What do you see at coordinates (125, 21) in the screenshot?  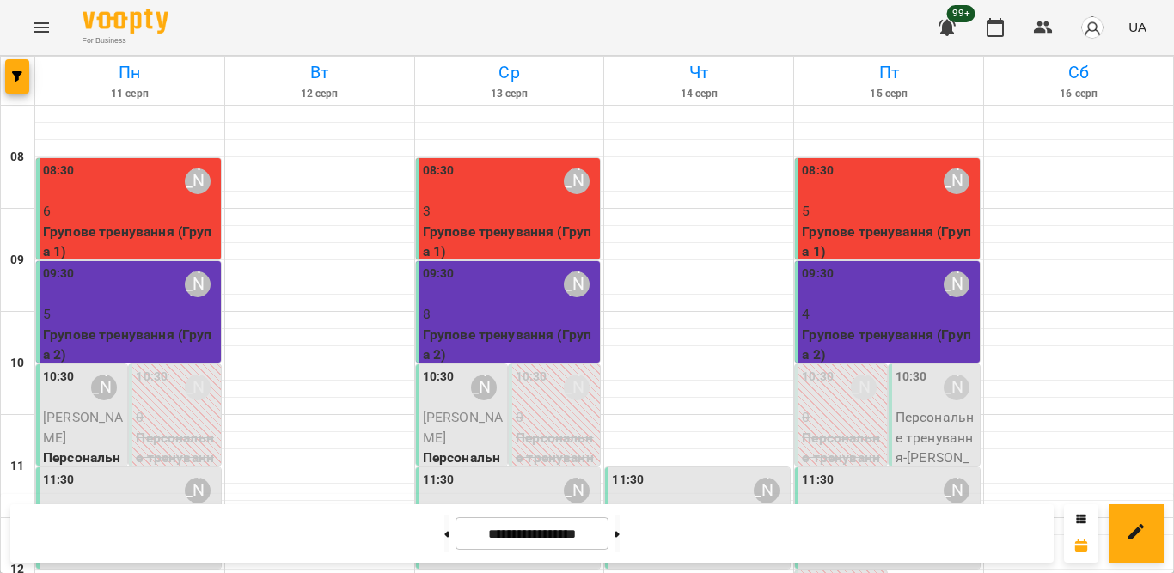 I see `img: Voopty Logo` at bounding box center [125, 21].